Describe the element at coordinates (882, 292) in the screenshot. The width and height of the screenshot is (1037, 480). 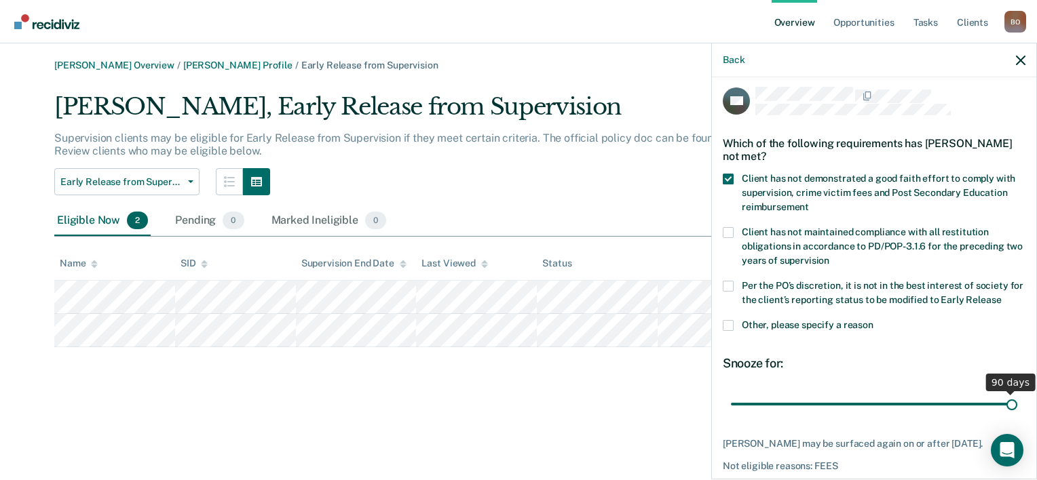
I see `span: Per the PO’s discretion, it is not in the best interest of society for the client’s reporting sta...` at that location.